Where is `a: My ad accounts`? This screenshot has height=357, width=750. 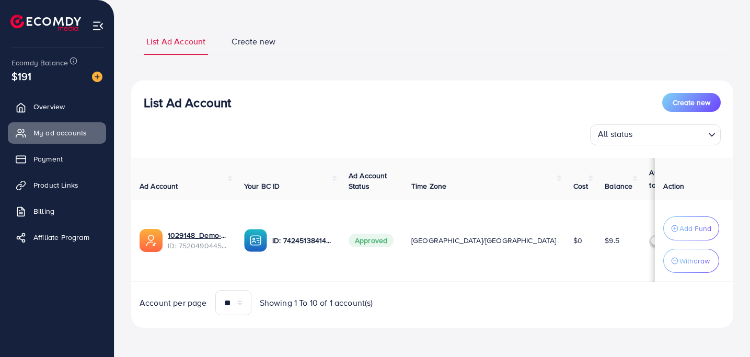
a: My ad accounts is located at coordinates (57, 133).